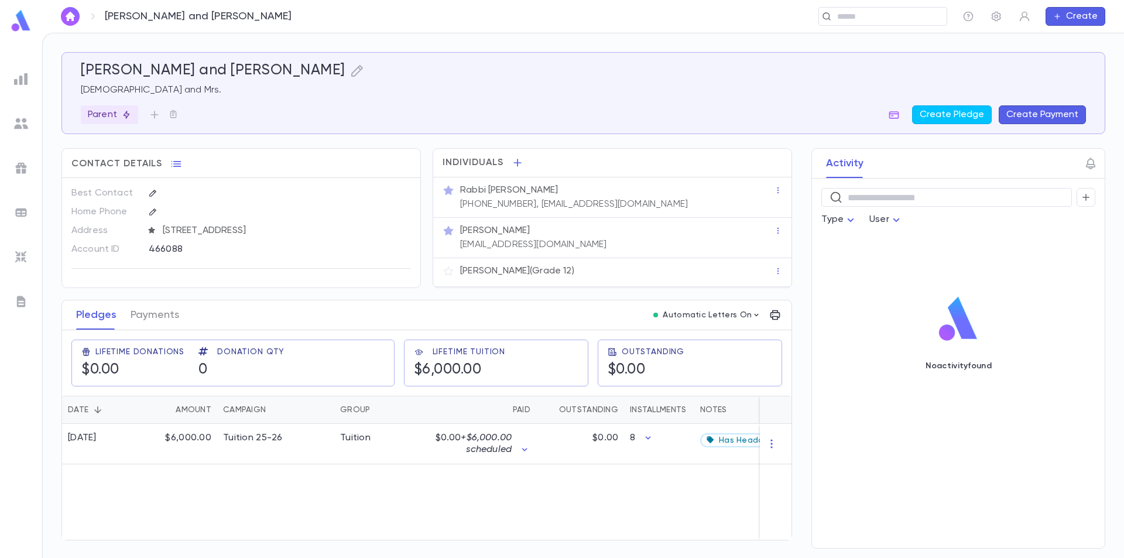 This screenshot has width=1124, height=558. I want to click on div: Parent, so click(110, 115).